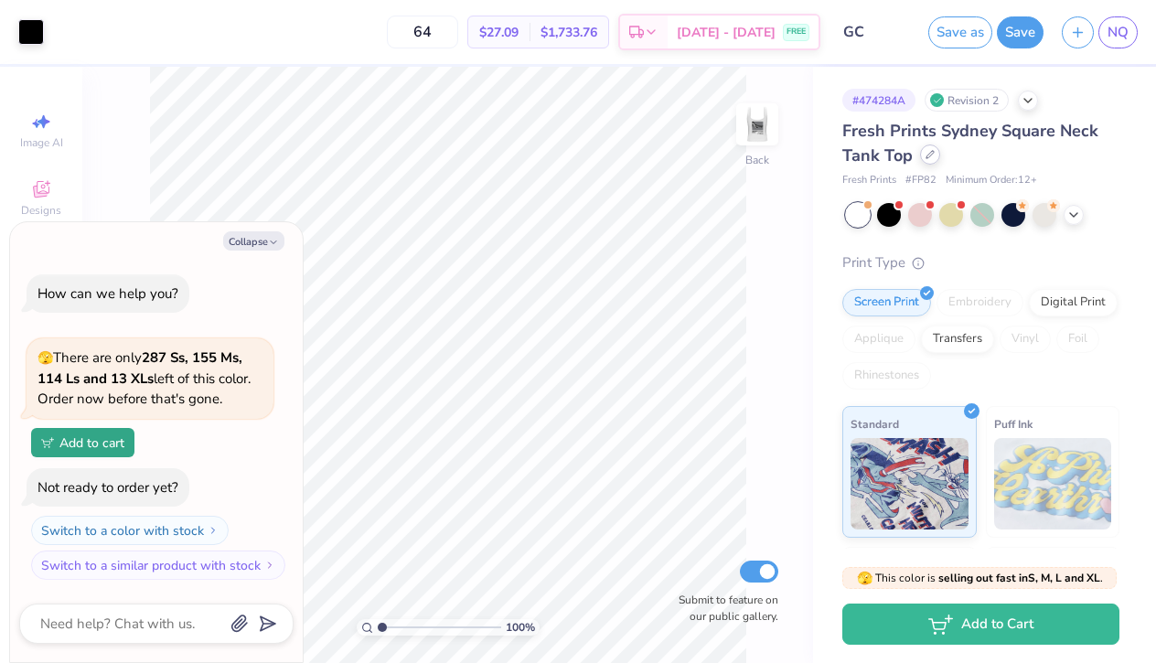 This screenshot has height=663, width=1156. Describe the element at coordinates (270, 565) in the screenshot. I see `img: Switch to a similar product with stock` at that location.